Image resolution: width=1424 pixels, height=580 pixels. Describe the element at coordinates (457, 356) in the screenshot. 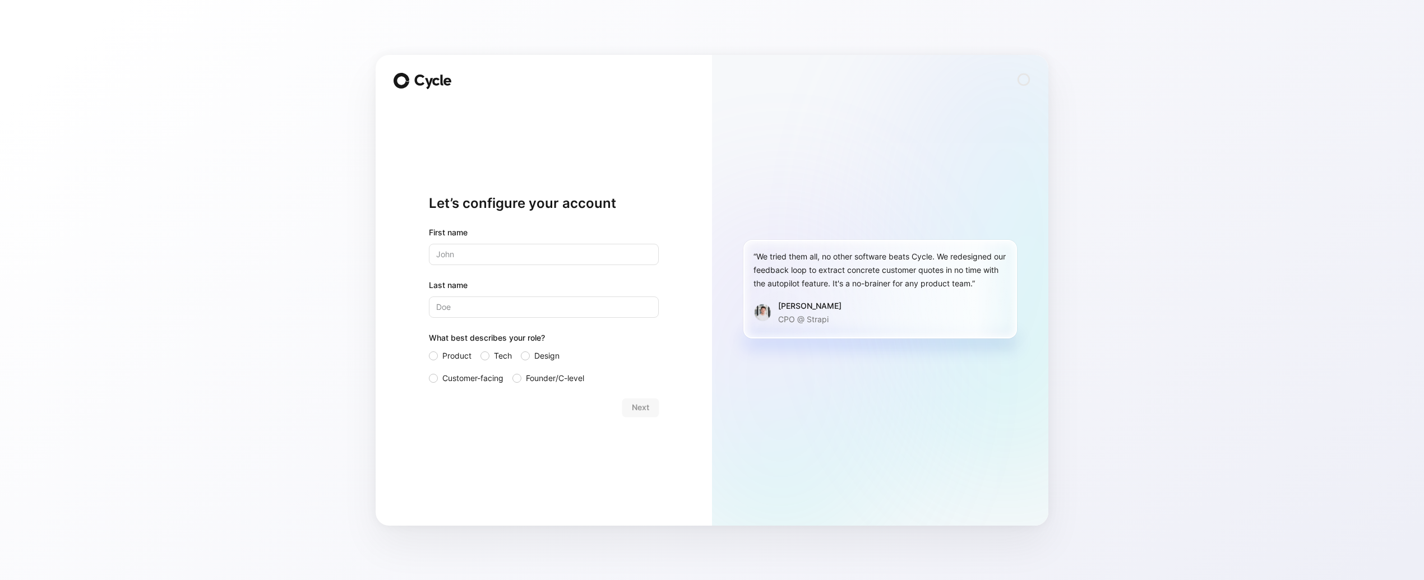

I see `span: Product` at that location.